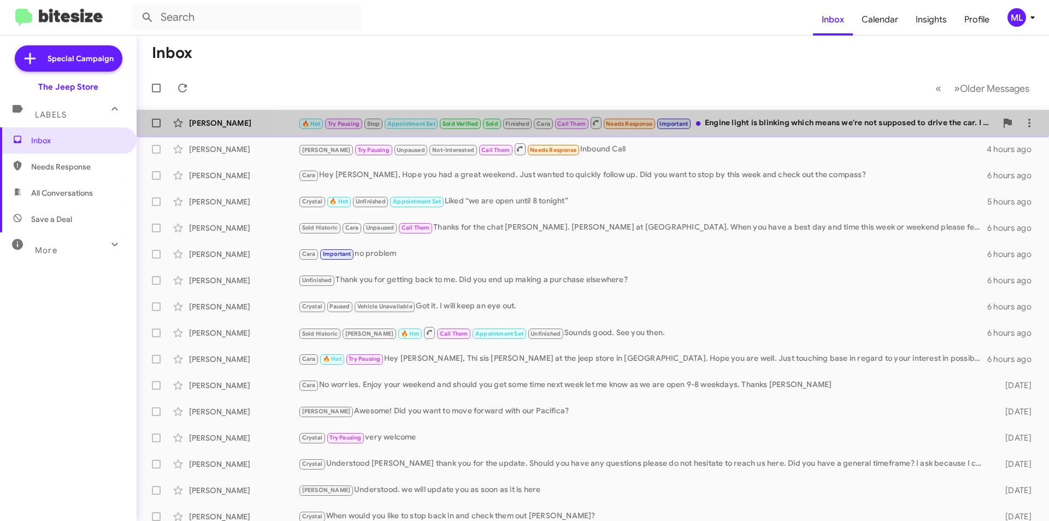  Describe the element at coordinates (643, 254) in the screenshot. I see `div: no problem` at that location.